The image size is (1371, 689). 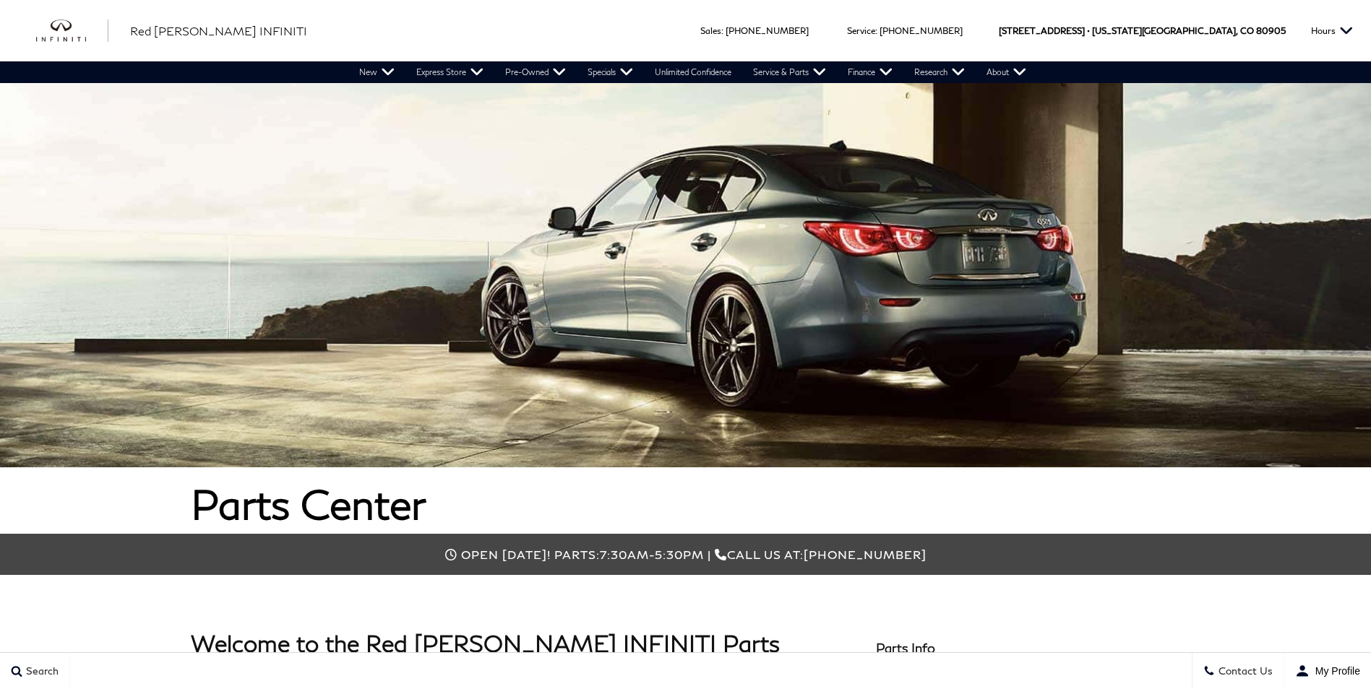 I want to click on a: Finance, so click(x=870, y=72).